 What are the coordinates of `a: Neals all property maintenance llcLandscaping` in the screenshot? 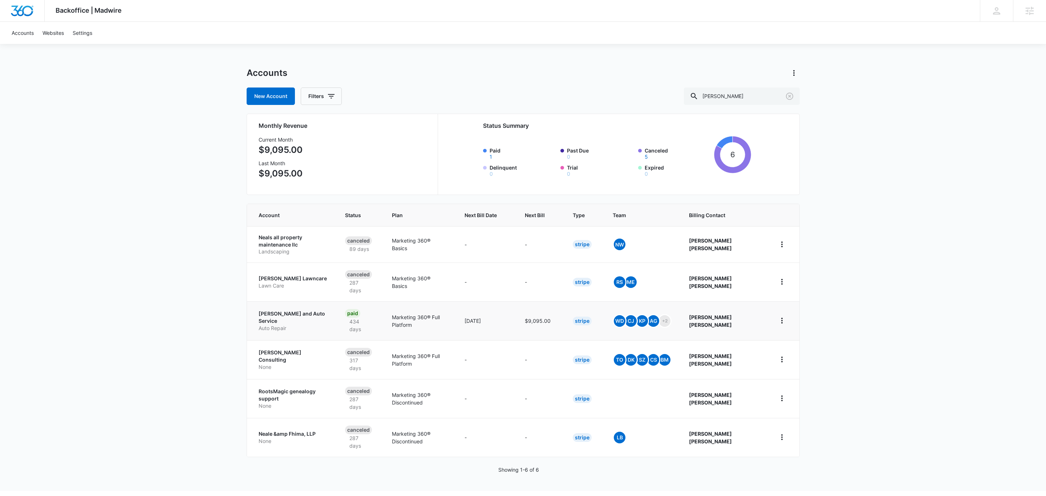 It's located at (293, 244).